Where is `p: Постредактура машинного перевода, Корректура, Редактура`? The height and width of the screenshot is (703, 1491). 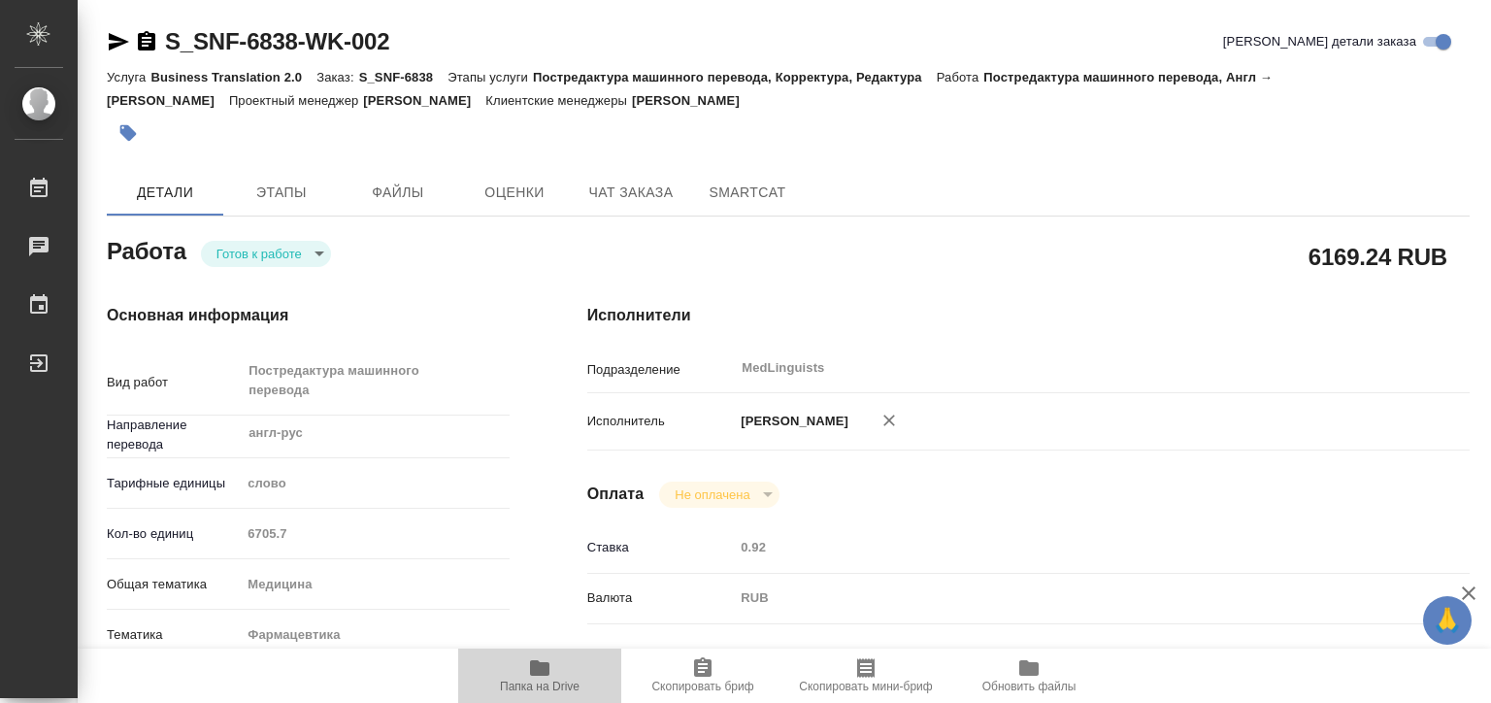
p: Постредактура машинного перевода, Корректура, Редактура is located at coordinates (735, 77).